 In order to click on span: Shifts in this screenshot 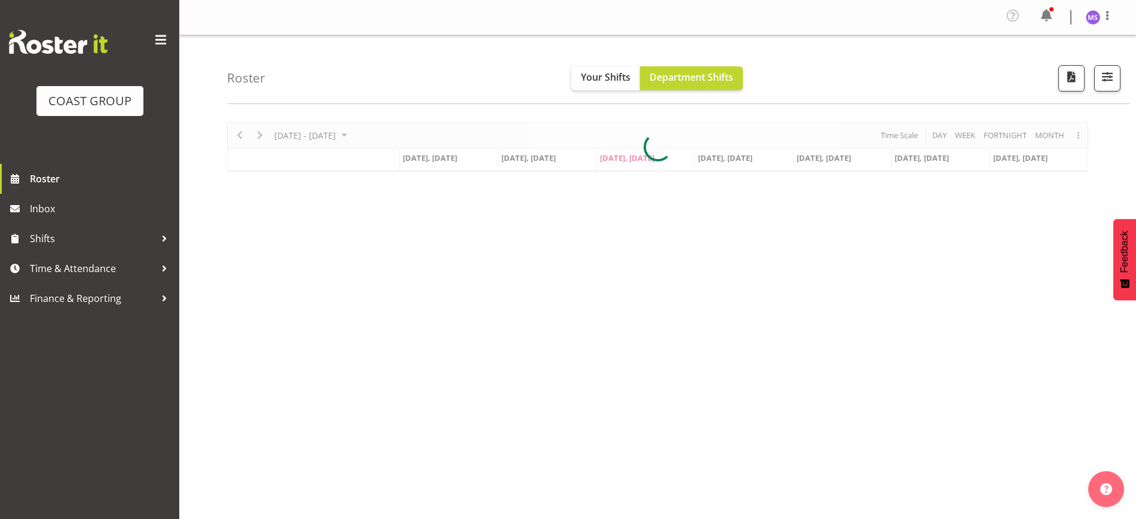, I will do `click(93, 238)`.